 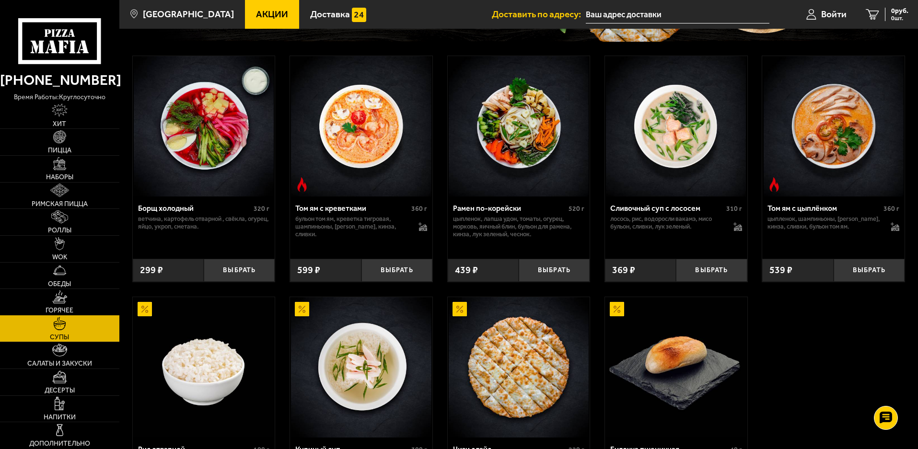 I want to click on p: лосось, рис, водоросли вакамэ, мисо бульон, сливки, лук зеленый., so click(x=667, y=223).